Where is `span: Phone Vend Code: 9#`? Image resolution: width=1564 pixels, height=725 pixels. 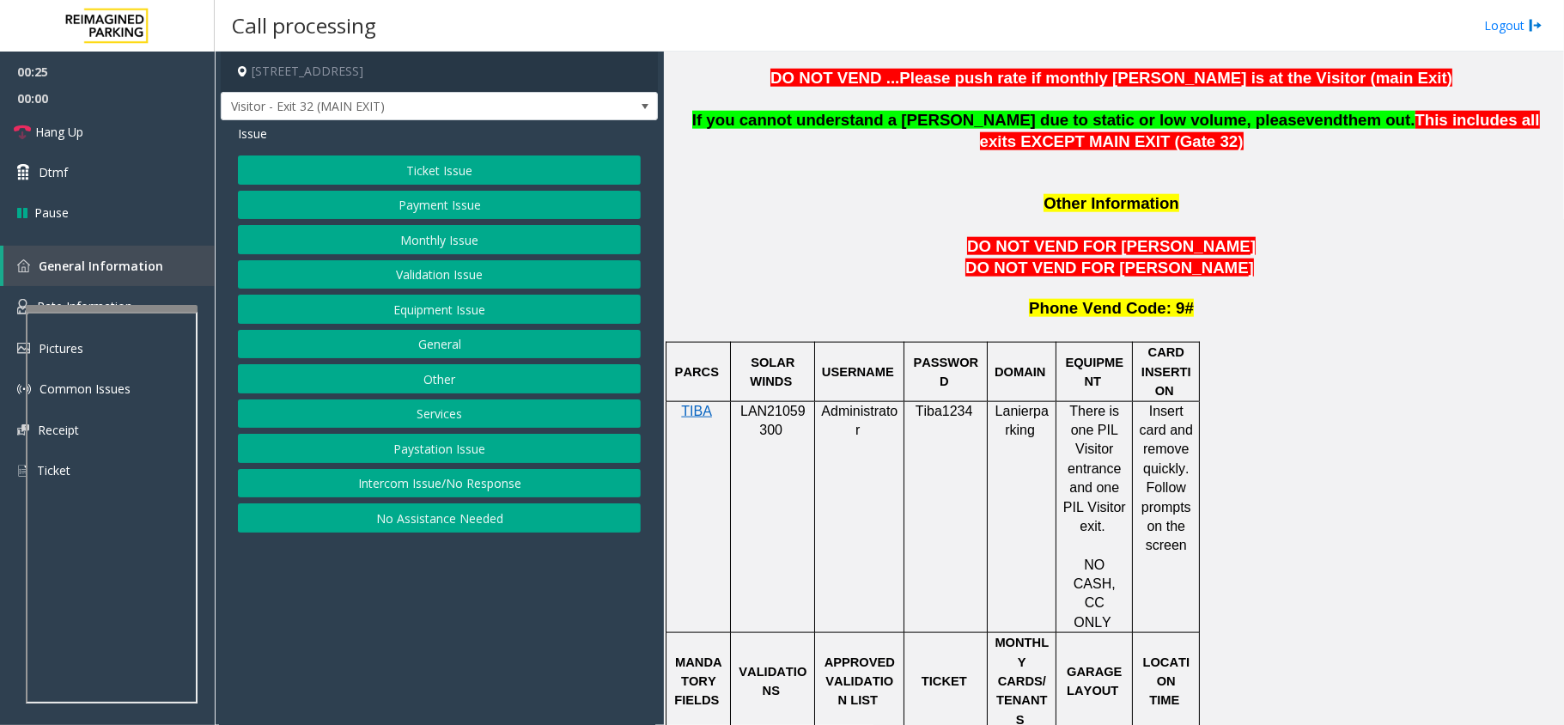 span: Phone Vend Code: 9# is located at coordinates (1111, 307).